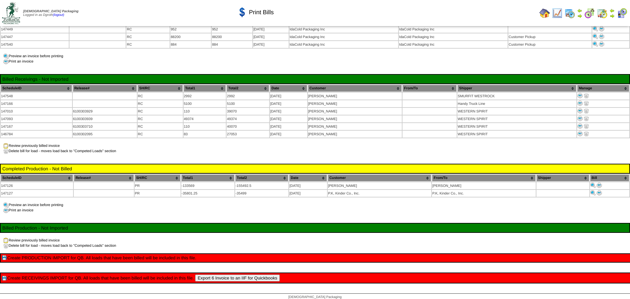 This screenshot has height=299, width=630. What do you see at coordinates (105, 119) in the screenshot?
I see `td: 6100303939` at bounding box center [105, 119].